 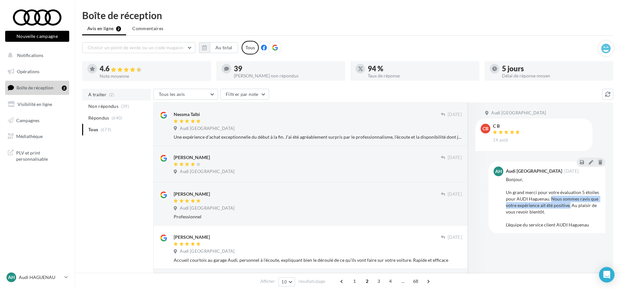 I want to click on span: A traiter, so click(x=97, y=94).